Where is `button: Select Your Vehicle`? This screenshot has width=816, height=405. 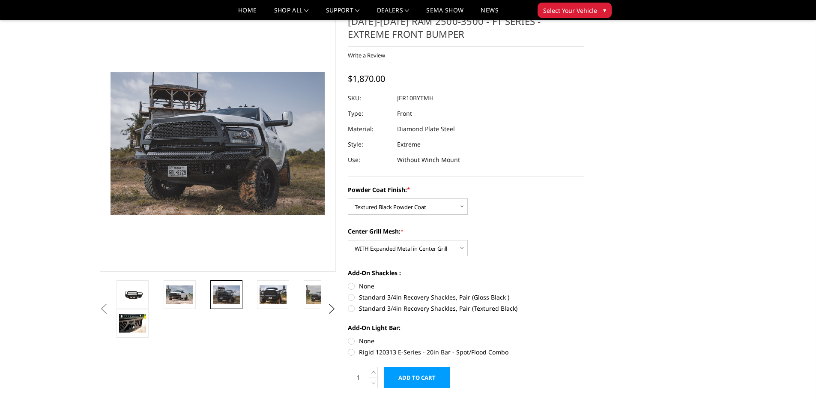
button: Select Your Vehicle is located at coordinates (575, 10).